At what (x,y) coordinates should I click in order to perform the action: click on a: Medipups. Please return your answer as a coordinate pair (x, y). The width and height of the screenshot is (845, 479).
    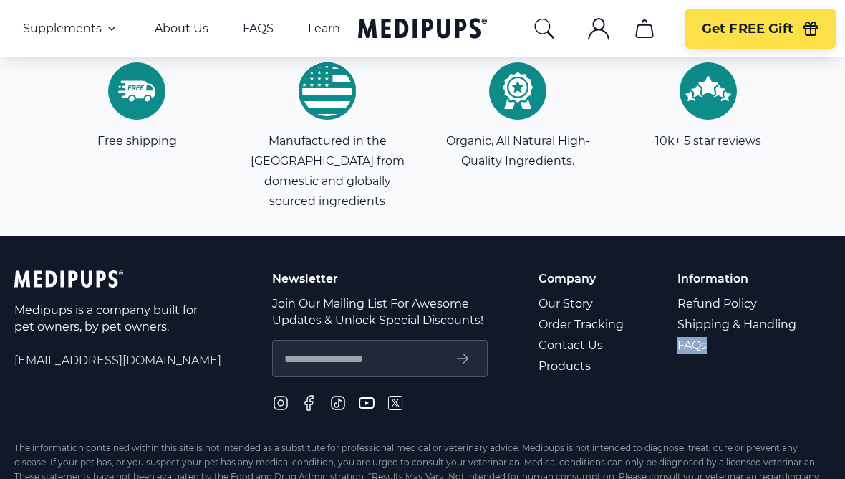
    Looking at the image, I should click on (423, 29).